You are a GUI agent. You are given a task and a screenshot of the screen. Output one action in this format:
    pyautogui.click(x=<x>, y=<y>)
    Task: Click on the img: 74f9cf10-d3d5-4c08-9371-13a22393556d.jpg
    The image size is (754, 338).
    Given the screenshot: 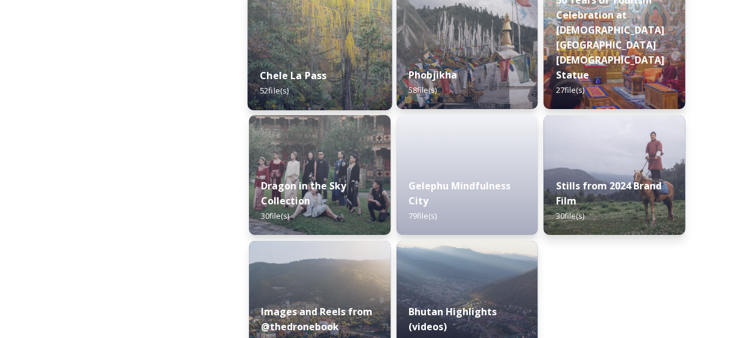 What is the action you would take?
    pyautogui.click(x=320, y=175)
    